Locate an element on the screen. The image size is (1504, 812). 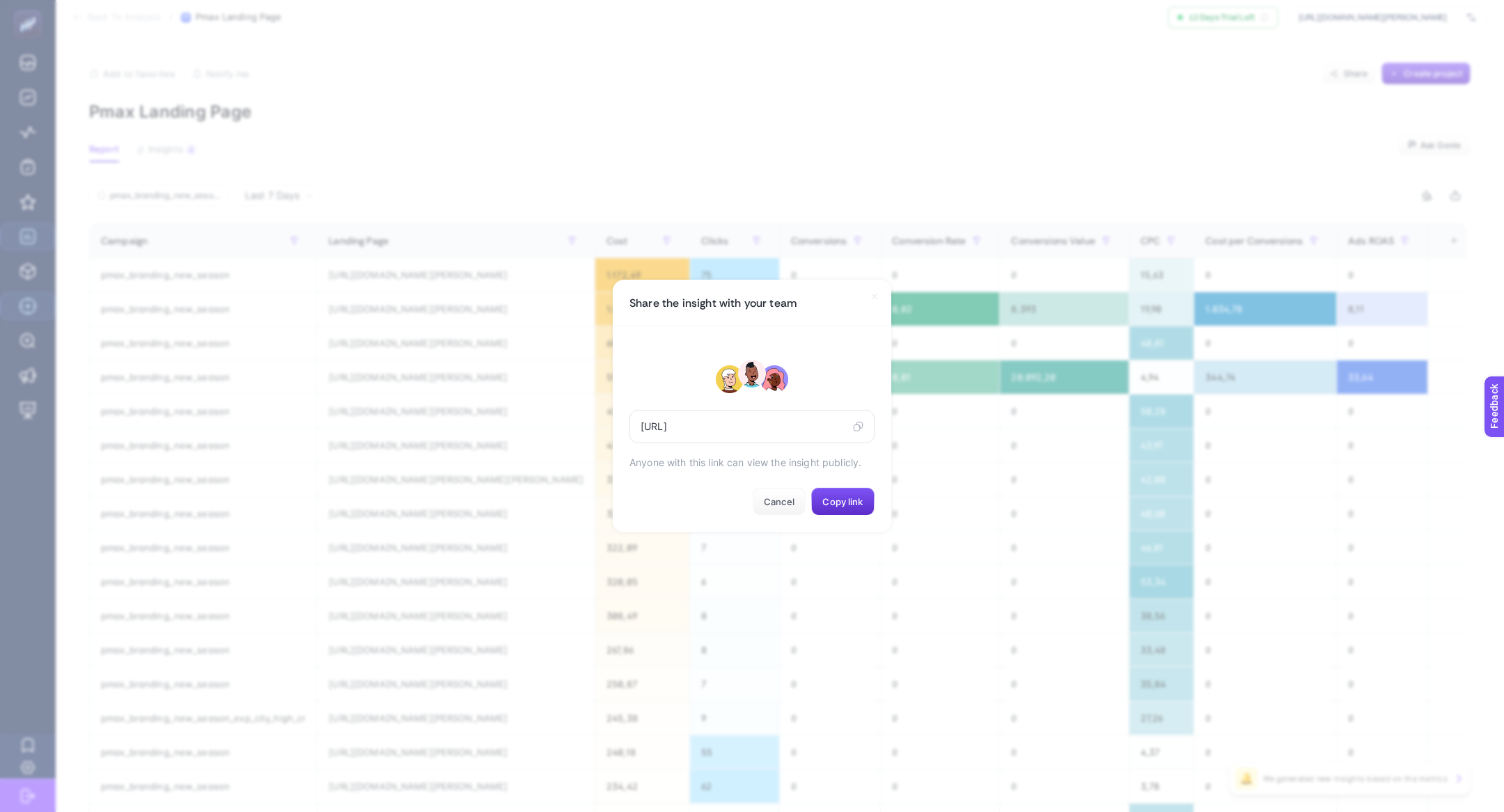
span: Copy link is located at coordinates (843, 502).